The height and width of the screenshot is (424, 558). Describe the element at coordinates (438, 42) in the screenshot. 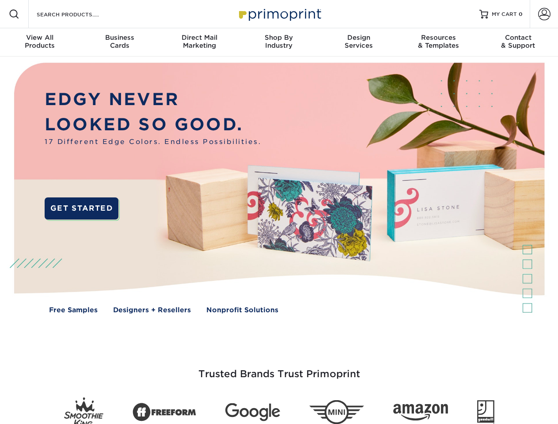

I see `div: & Templates` at that location.